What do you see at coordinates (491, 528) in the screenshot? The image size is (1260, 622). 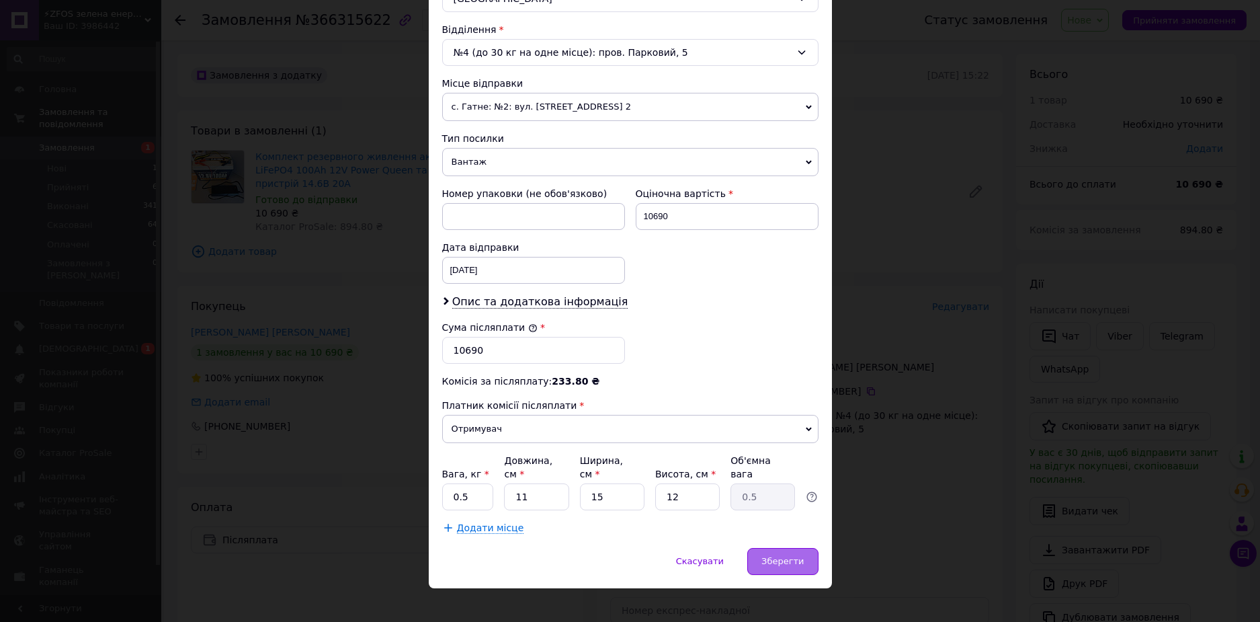 I see `span: Додати місце` at bounding box center [491, 528].